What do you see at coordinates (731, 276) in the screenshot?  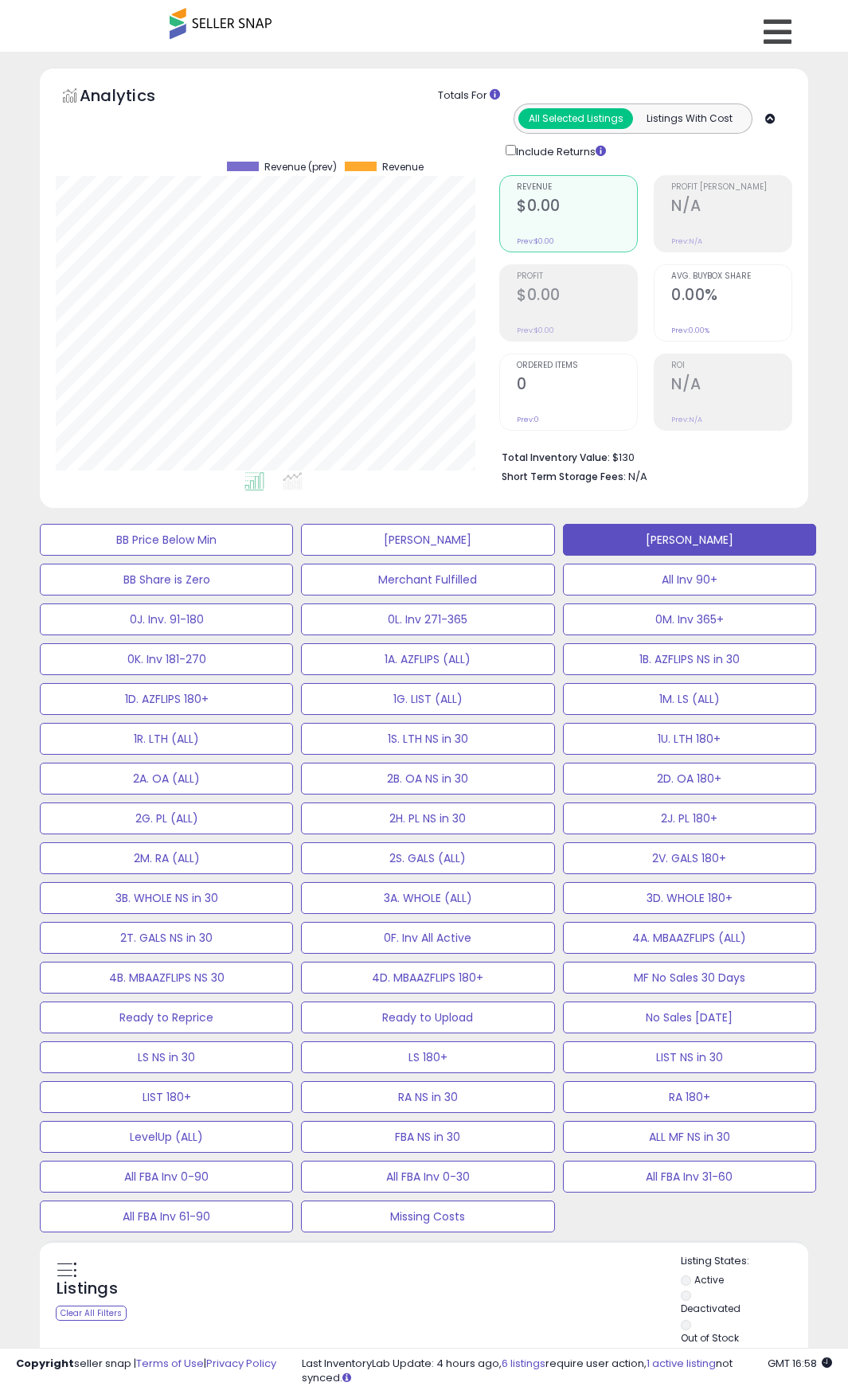 I see `span: Avg. Buybox Share` at bounding box center [731, 276].